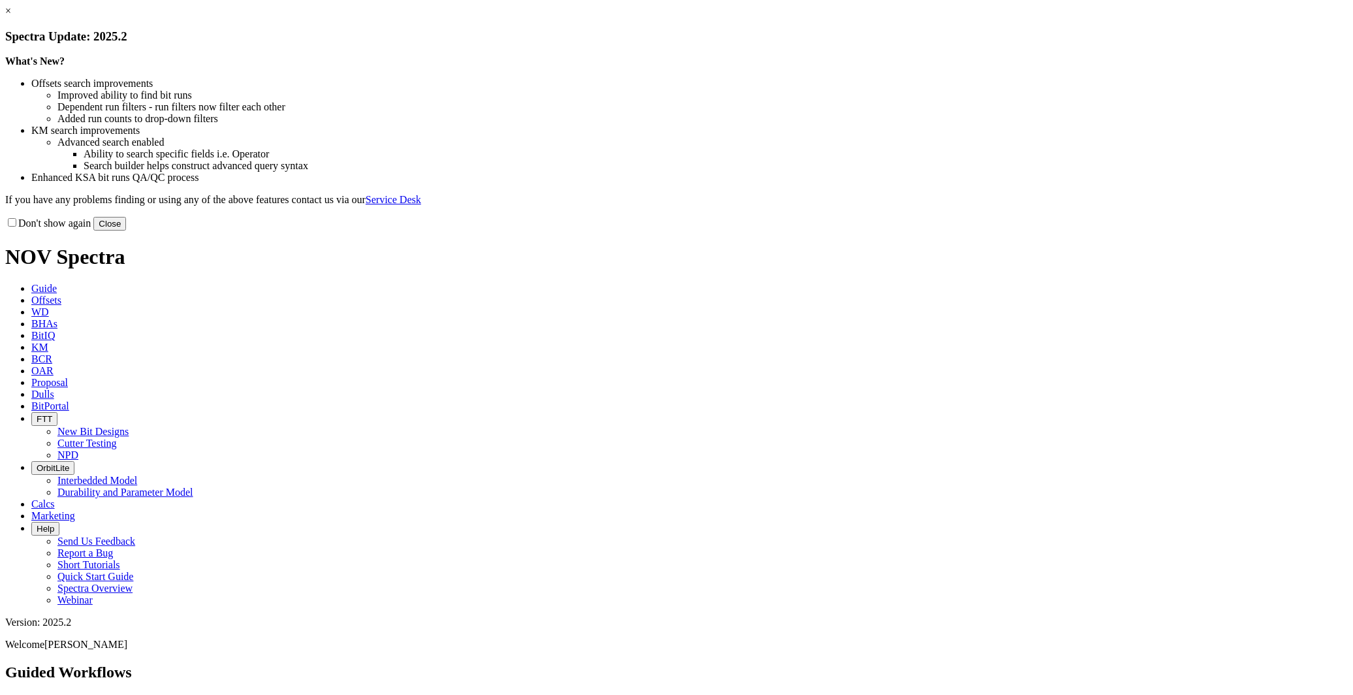 This screenshot has height=695, width=1353. What do you see at coordinates (690, 84) in the screenshot?
I see `li: Offsets search improvements` at bounding box center [690, 84].